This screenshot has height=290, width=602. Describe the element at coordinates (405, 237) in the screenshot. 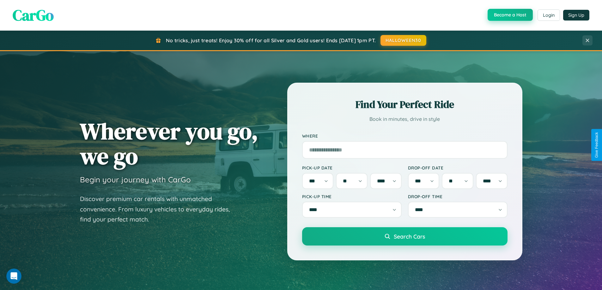

I see `button: Search Cars` at that location.